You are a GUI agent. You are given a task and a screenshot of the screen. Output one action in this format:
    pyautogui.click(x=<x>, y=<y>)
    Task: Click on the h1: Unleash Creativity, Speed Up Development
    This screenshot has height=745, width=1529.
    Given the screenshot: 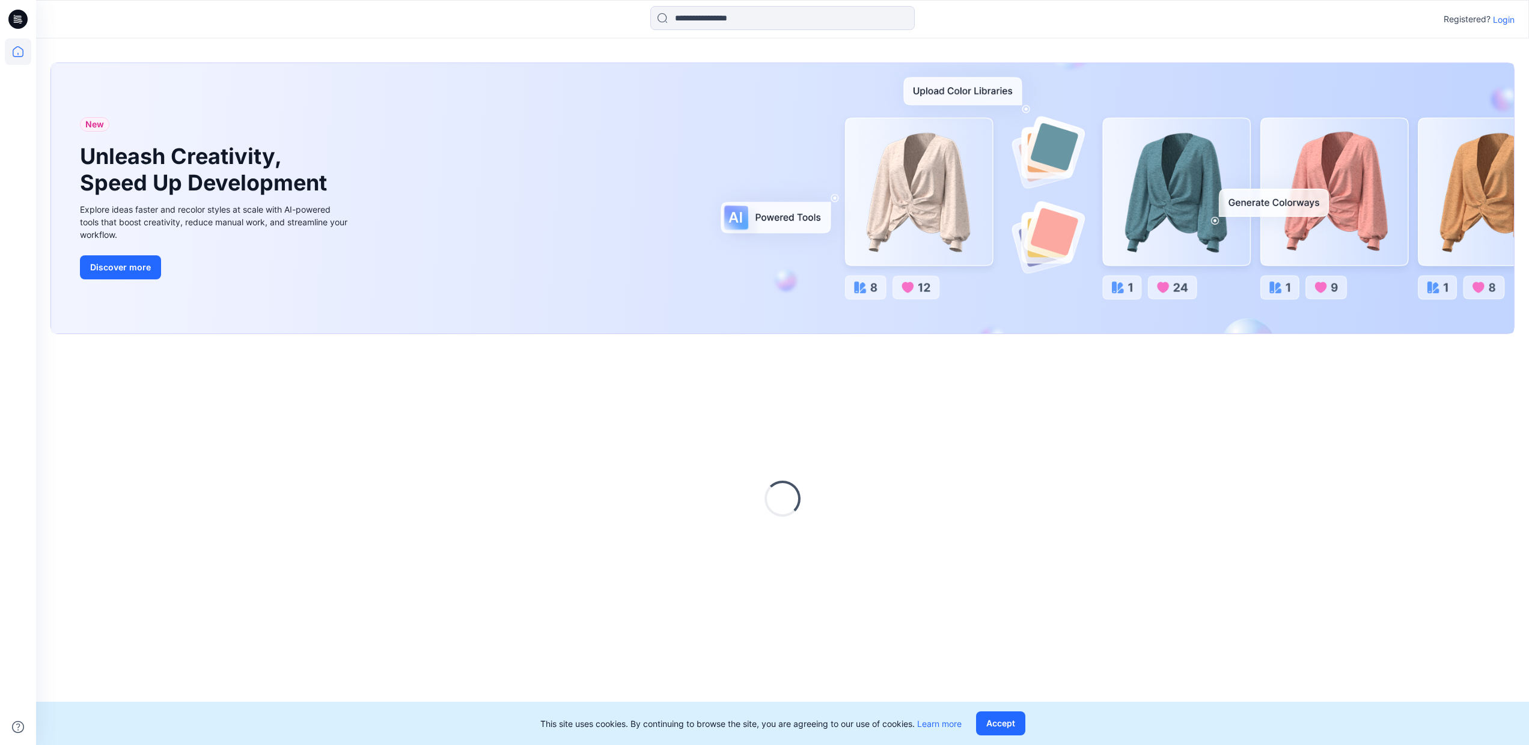 What is the action you would take?
    pyautogui.click(x=206, y=169)
    